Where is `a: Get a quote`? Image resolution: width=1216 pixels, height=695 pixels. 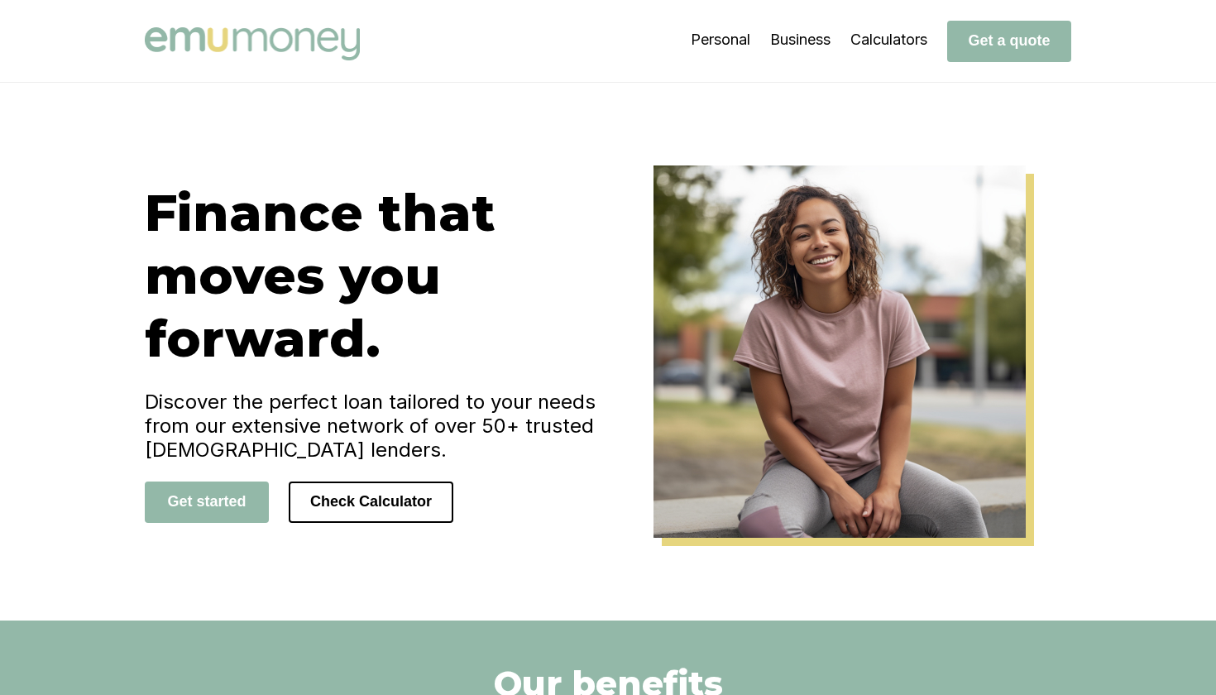
a: Get a quote is located at coordinates (1009, 40).